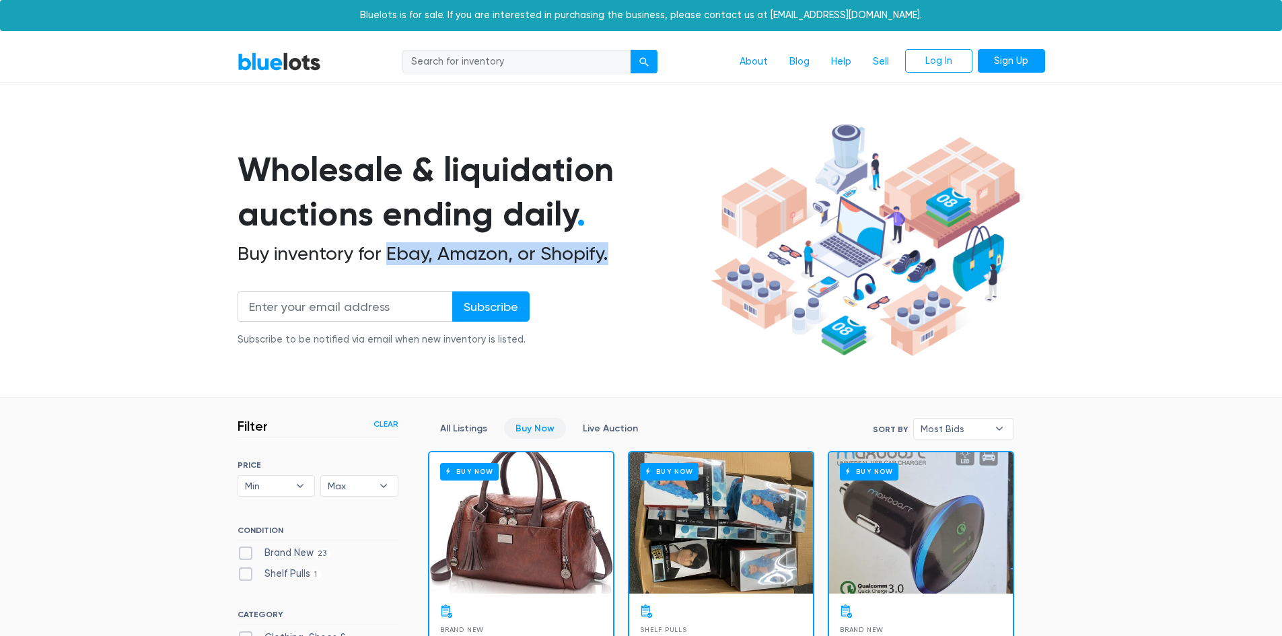 The width and height of the screenshot is (1282, 636). Describe the element at coordinates (472, 254) in the screenshot. I see `h2: Buy inventory for Ebay, Amazon, or Shopify.` at that location.